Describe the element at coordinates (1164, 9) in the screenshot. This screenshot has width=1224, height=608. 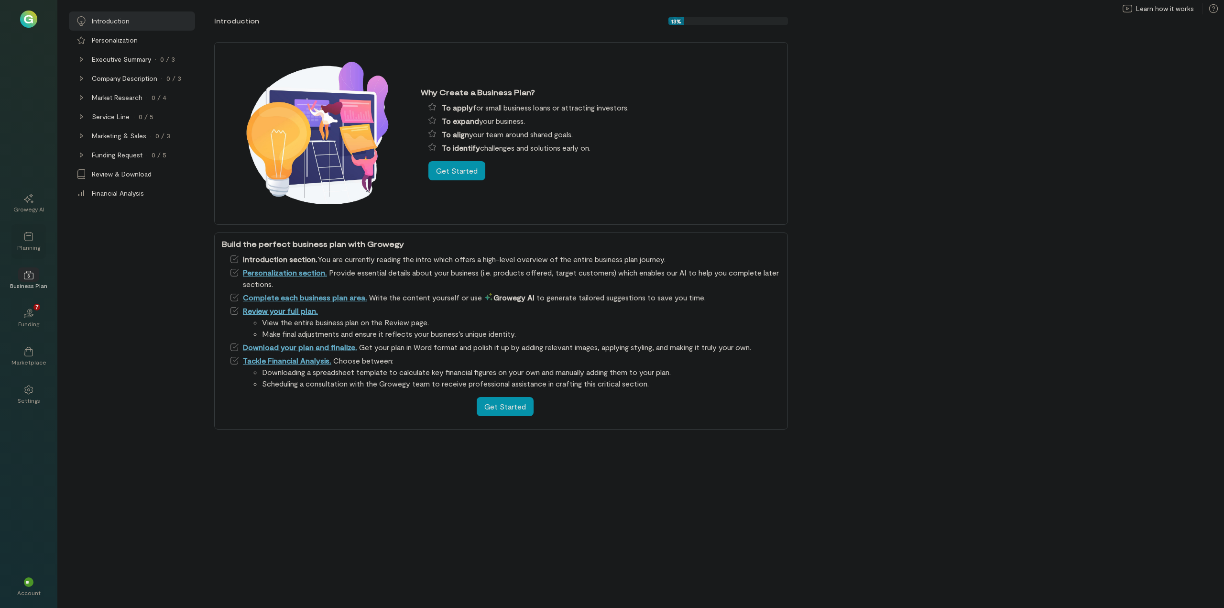
I see `span: Learn how it works` at that location.